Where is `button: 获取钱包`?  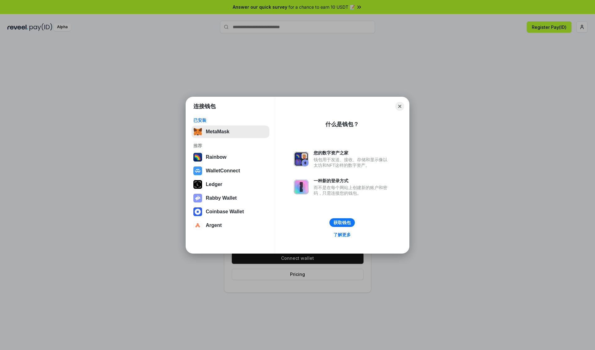 button: 获取钱包 is located at coordinates (342, 222).